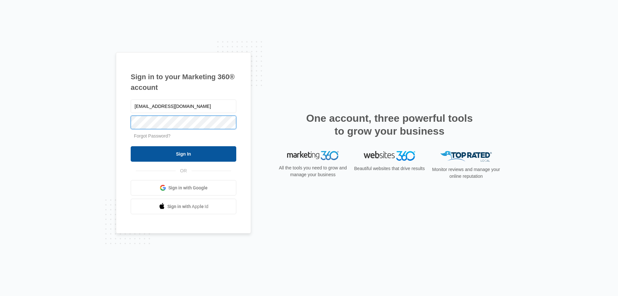 This screenshot has height=296, width=618. I want to click on img: Marketing 360, so click(313, 156).